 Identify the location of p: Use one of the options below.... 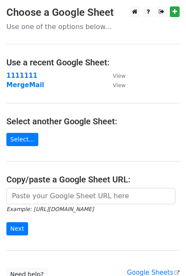
(93, 26).